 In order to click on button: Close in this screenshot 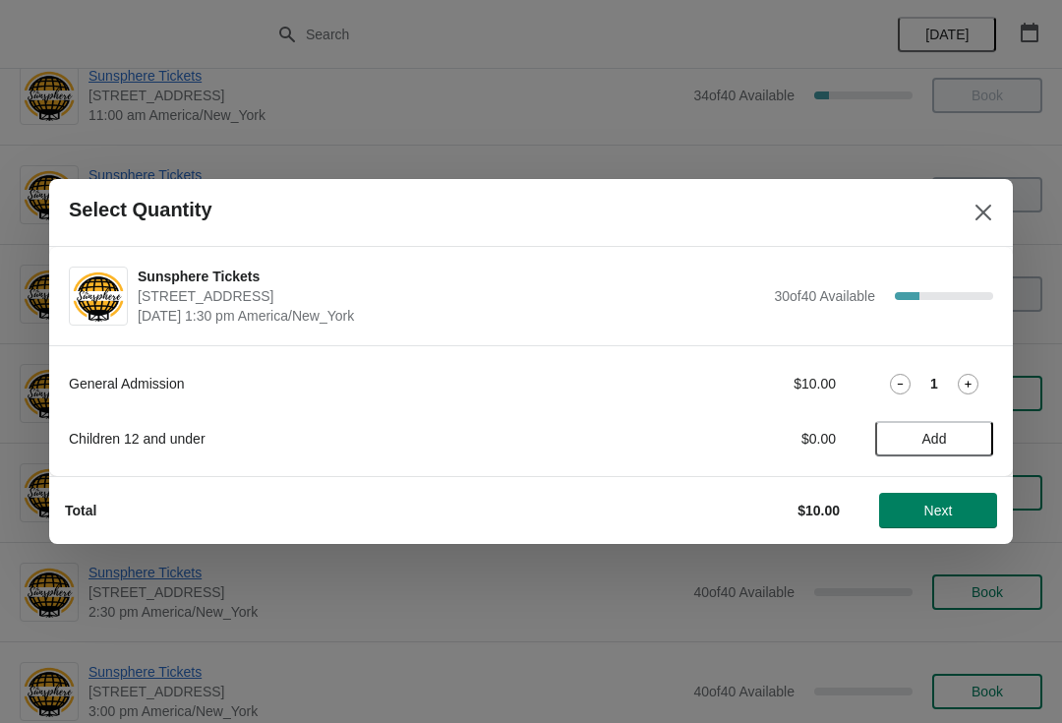, I will do `click(984, 212)`.